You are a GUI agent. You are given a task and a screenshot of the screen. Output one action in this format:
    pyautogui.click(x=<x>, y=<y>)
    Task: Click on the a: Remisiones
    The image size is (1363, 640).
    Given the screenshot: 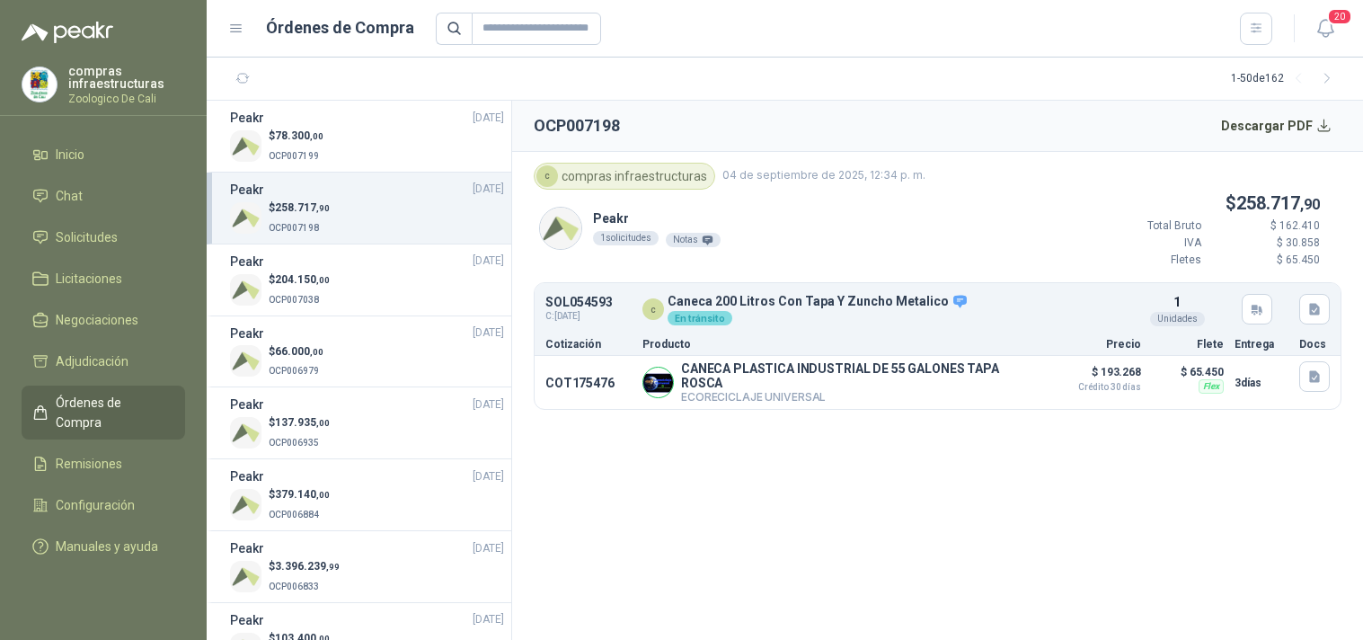 What is the action you would take?
    pyautogui.click(x=103, y=464)
    